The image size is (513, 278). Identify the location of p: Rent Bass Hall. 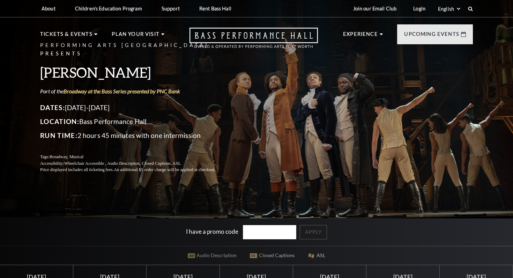
(215, 8).